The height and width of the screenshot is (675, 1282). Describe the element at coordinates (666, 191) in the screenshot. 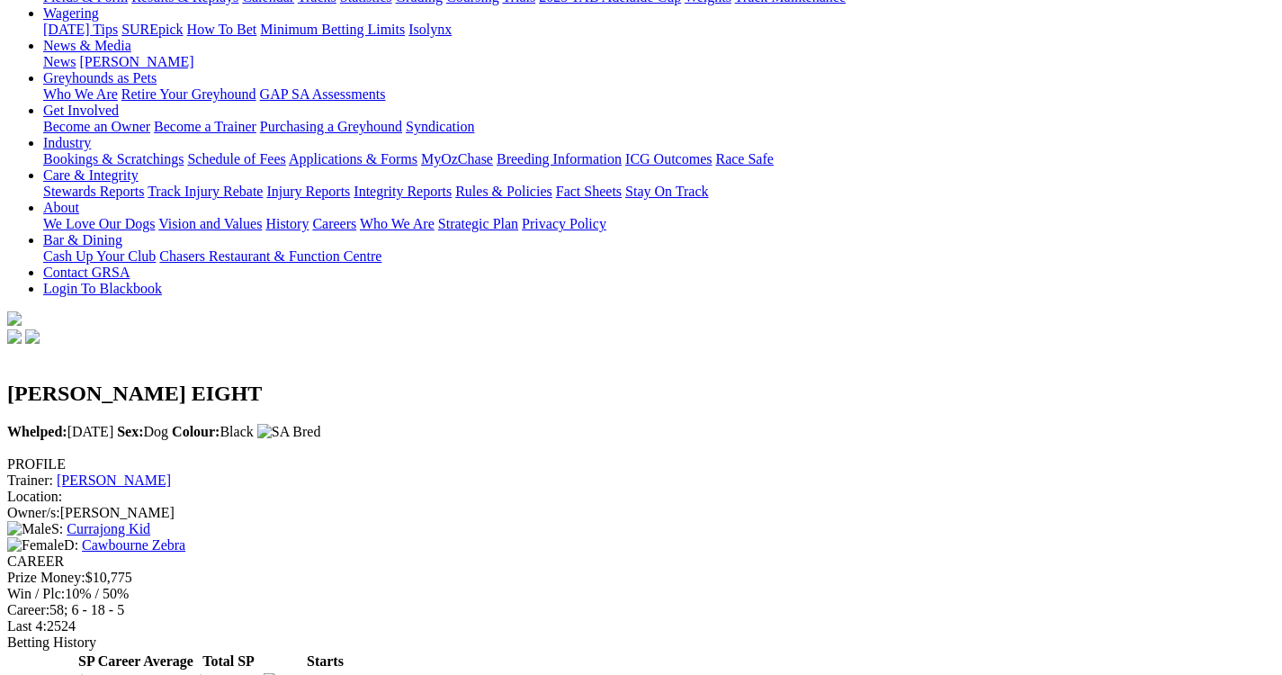

I see `a: Stay On Track` at that location.